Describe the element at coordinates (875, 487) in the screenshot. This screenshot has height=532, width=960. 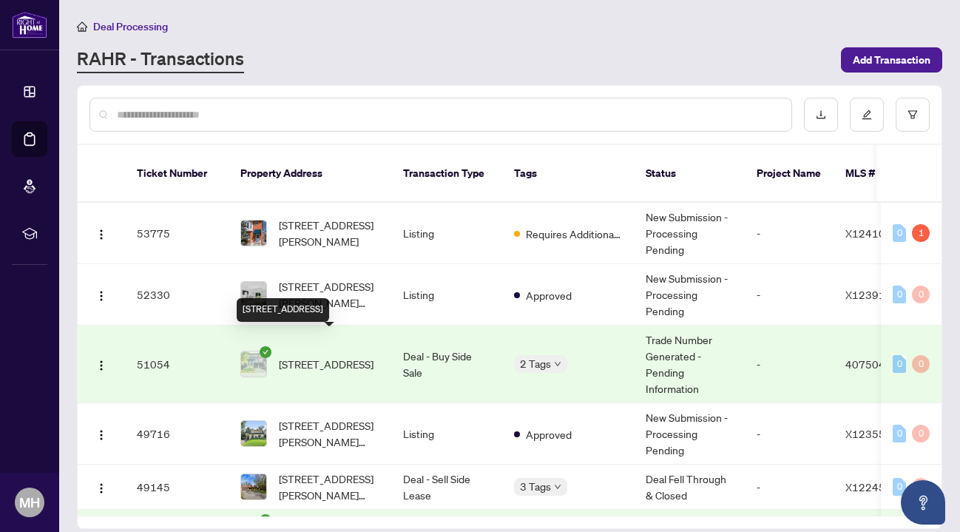
I see `span: X12245780` at that location.